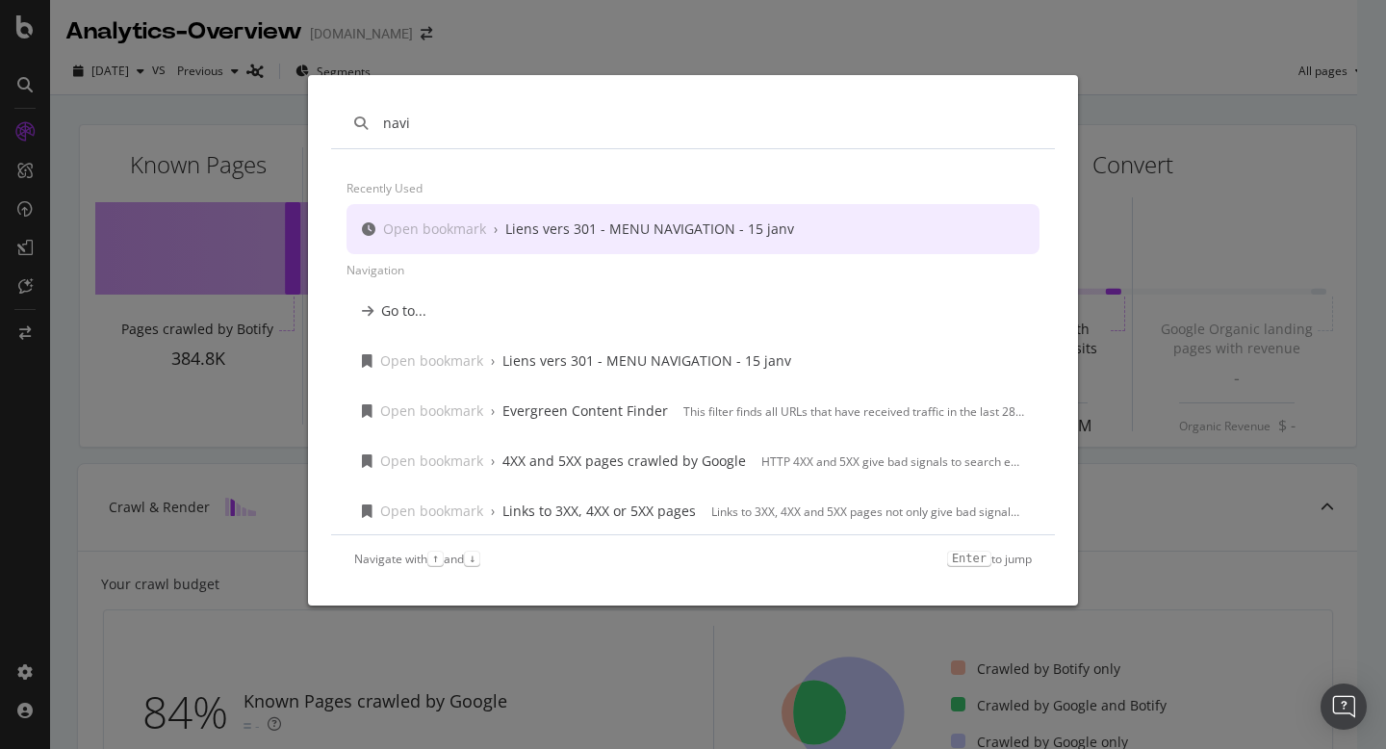 Image resolution: width=1386 pixels, height=749 pixels. What do you see at coordinates (693, 188) in the screenshot?
I see `div: Recently used` at bounding box center [693, 188].